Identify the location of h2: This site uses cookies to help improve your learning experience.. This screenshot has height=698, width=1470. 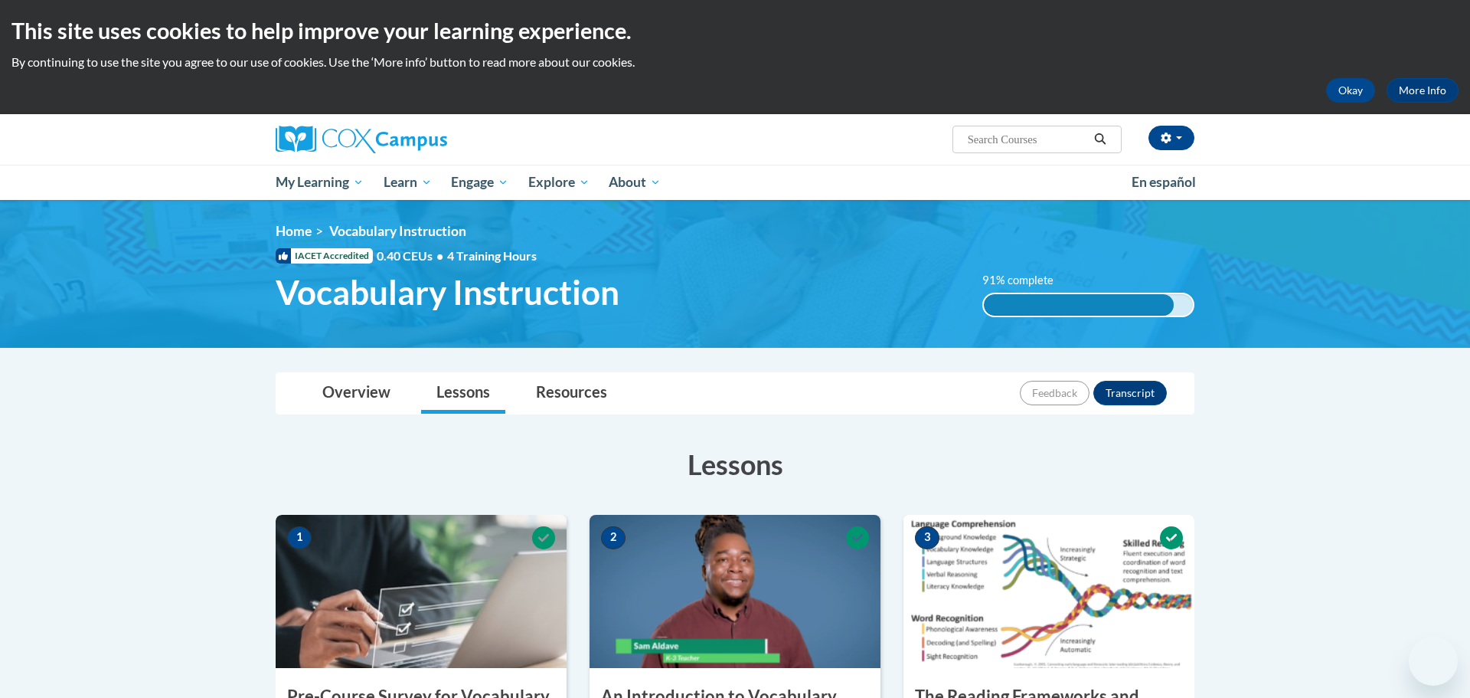
(735, 31).